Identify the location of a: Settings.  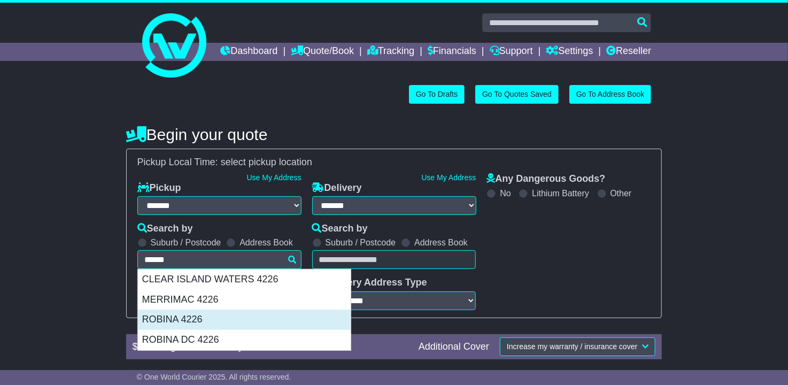
(570, 52).